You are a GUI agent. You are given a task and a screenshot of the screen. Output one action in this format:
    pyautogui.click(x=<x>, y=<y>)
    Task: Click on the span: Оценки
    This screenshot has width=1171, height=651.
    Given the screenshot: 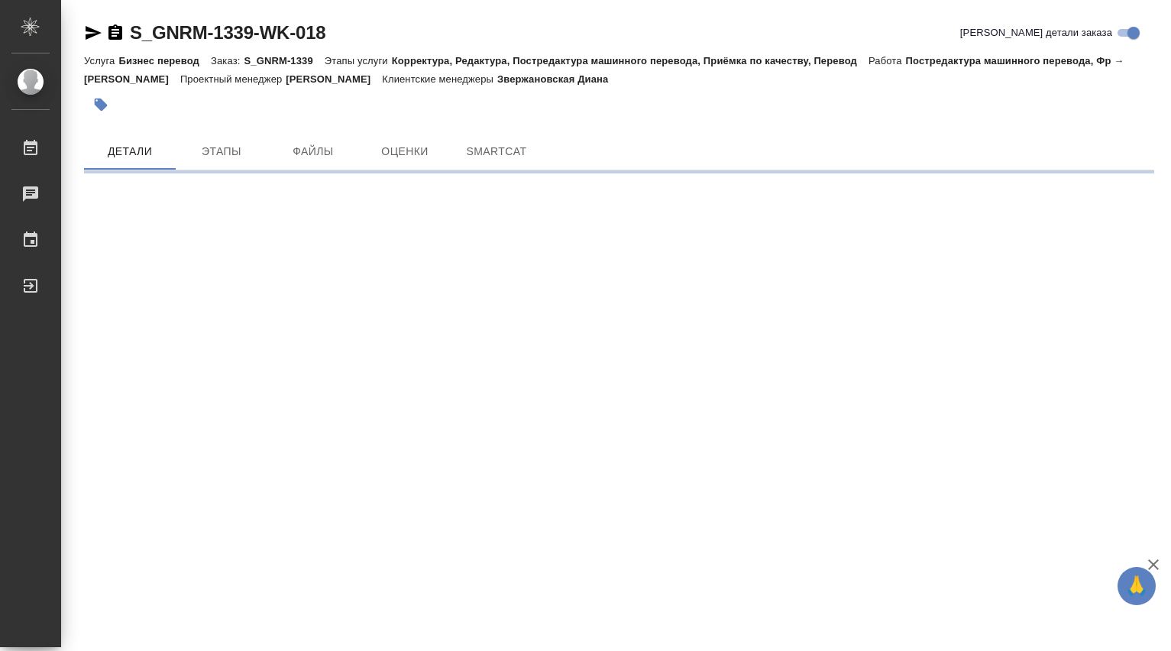 What is the action you would take?
    pyautogui.click(x=405, y=151)
    